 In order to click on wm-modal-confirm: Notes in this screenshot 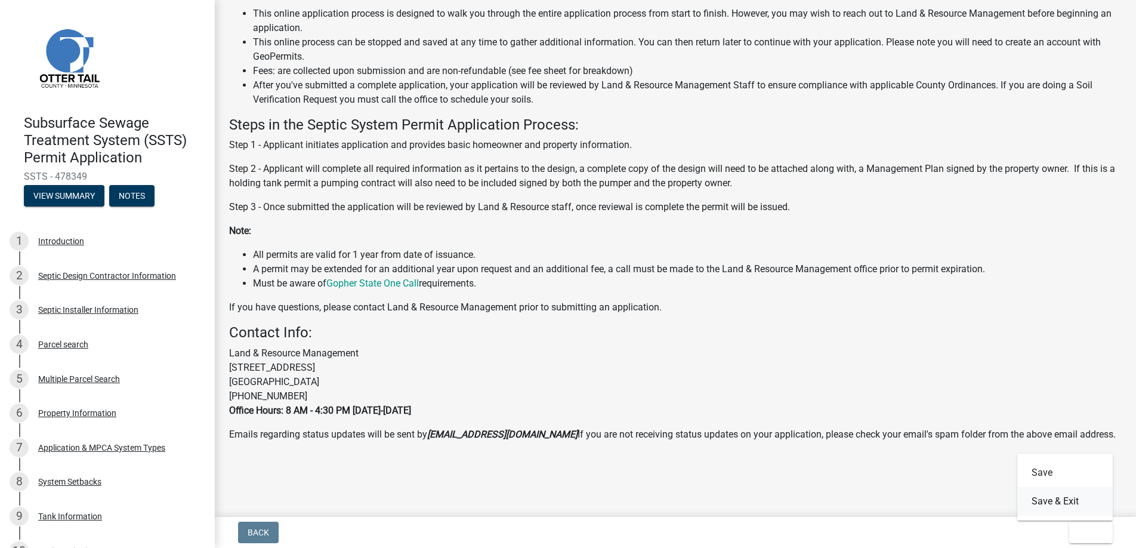, I will do `click(132, 197)`.